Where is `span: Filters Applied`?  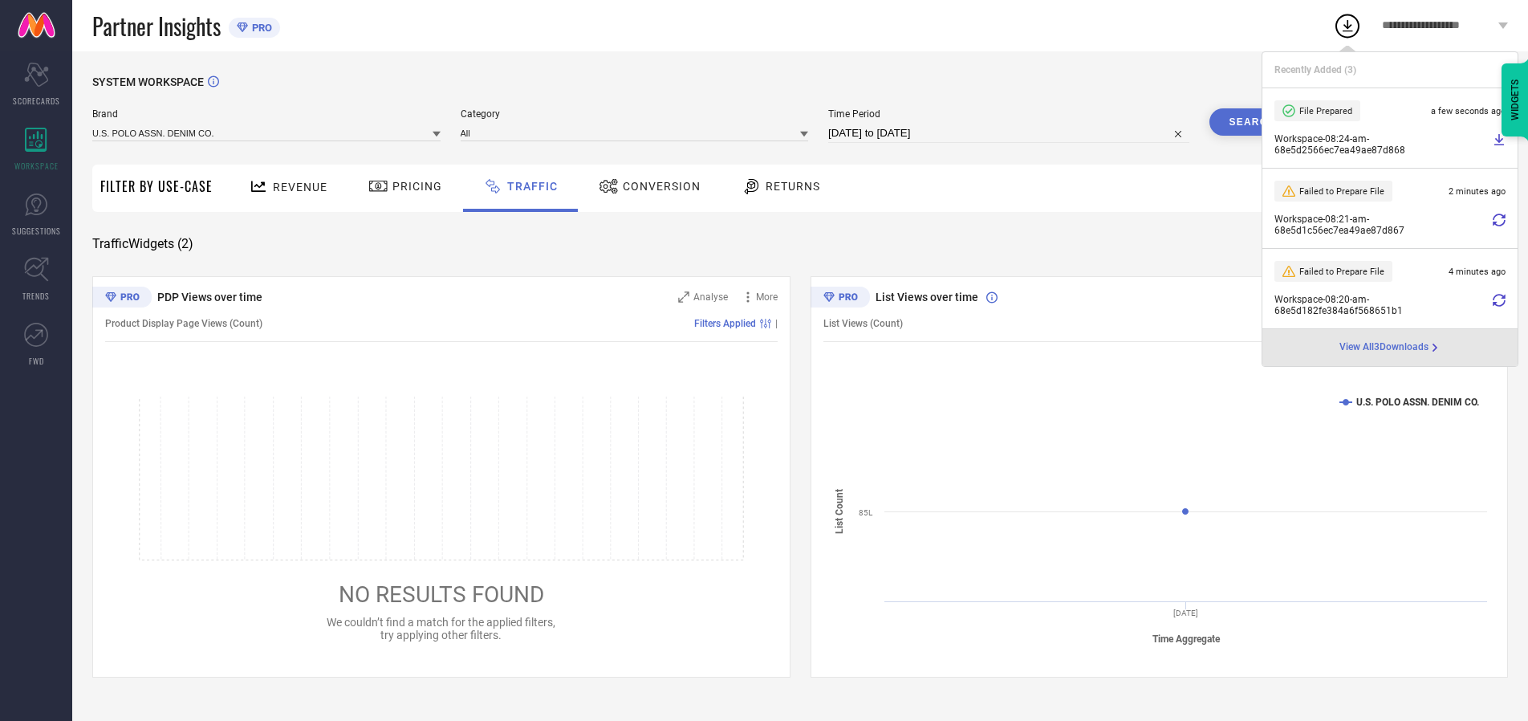
span: Filters Applied is located at coordinates (725, 323).